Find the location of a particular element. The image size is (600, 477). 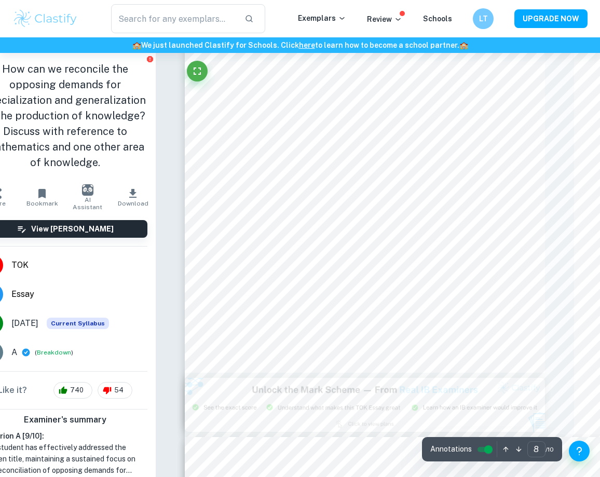

span: Annotations is located at coordinates (451, 449).